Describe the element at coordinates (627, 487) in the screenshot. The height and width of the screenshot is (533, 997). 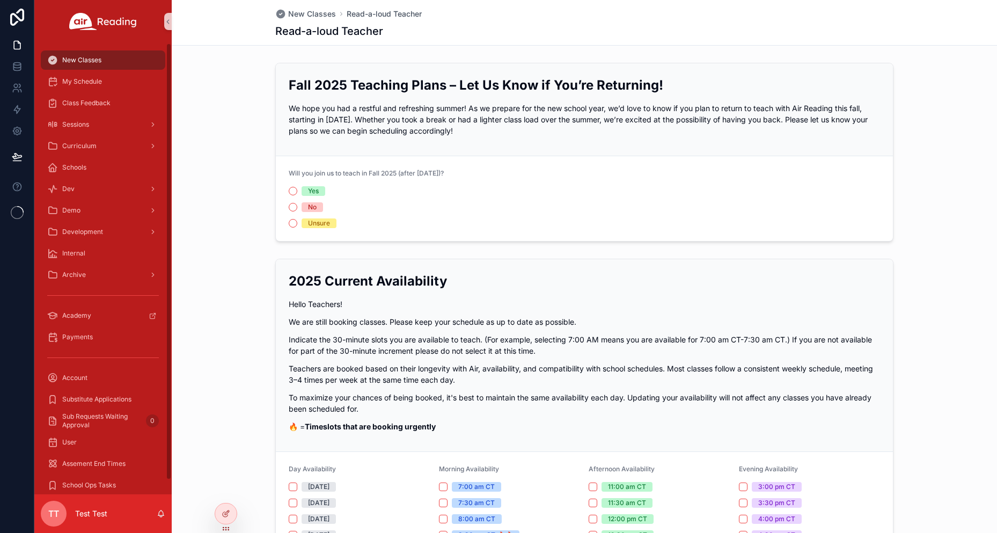
I see `div: 11:00 am CT` at that location.